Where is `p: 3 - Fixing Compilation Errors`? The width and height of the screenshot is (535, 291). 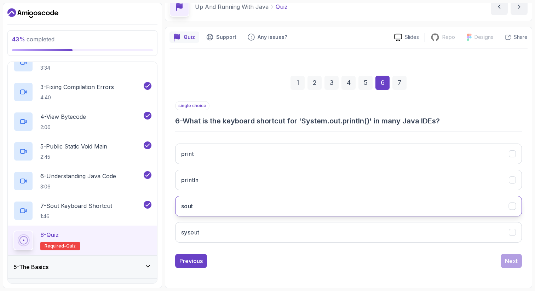 p: 3 - Fixing Compilation Errors is located at coordinates (77, 87).